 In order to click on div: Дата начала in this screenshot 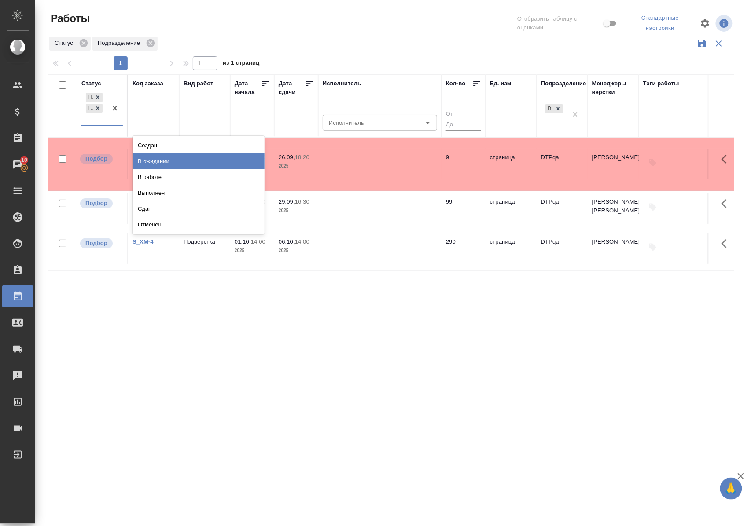, I will do `click(248, 88)`.